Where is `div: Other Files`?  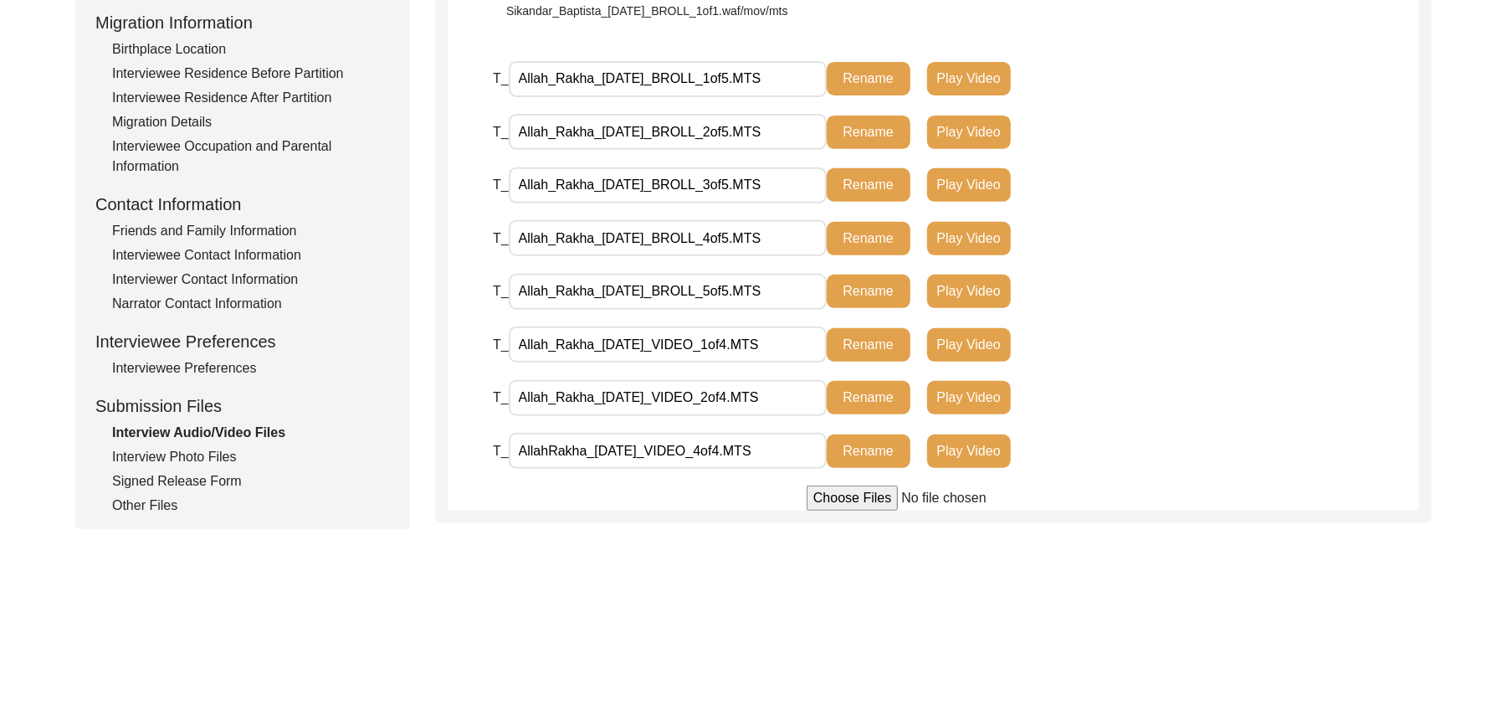 div: Other Files is located at coordinates (251, 506).